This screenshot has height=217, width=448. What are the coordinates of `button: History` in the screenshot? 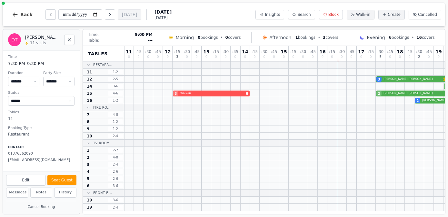 It's located at (65, 192).